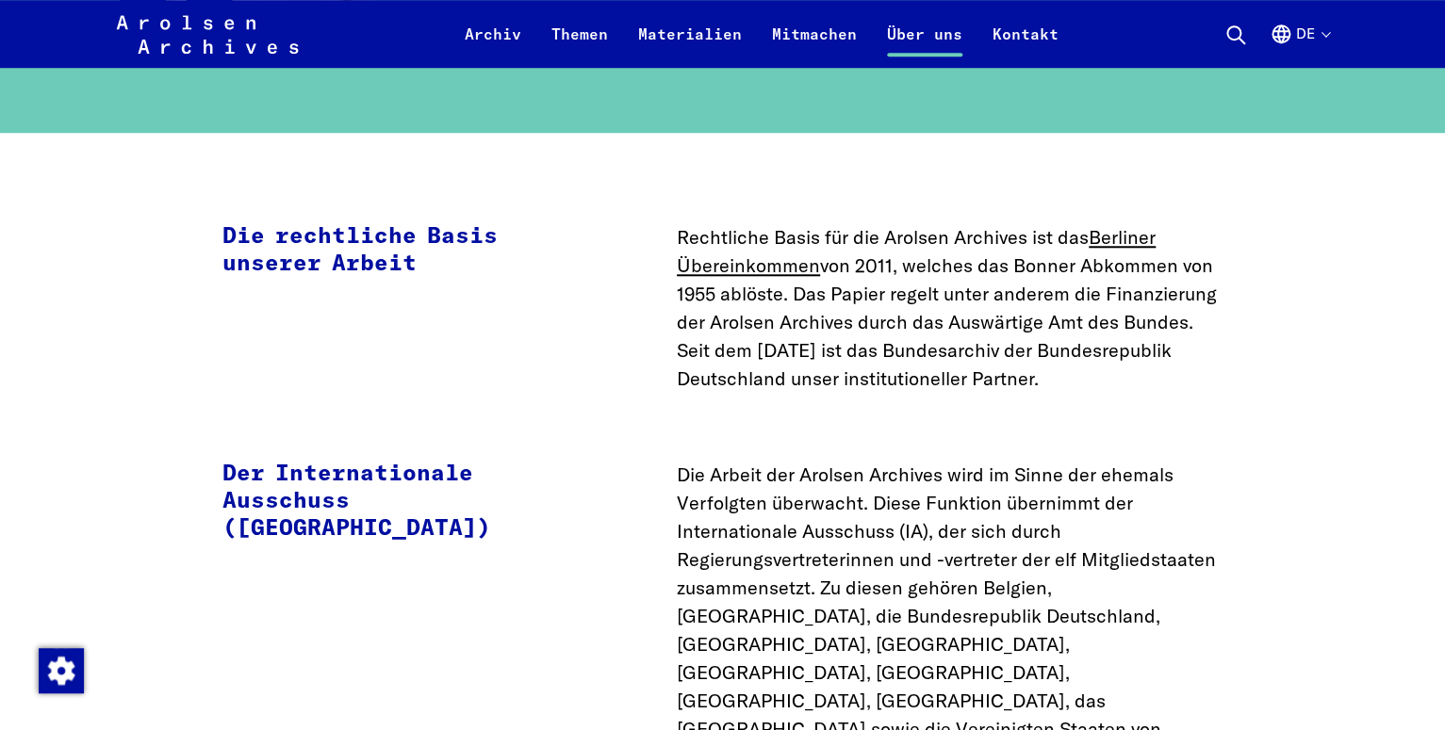  Describe the element at coordinates (1025, 45) in the screenshot. I see `a: Kontakt` at that location.